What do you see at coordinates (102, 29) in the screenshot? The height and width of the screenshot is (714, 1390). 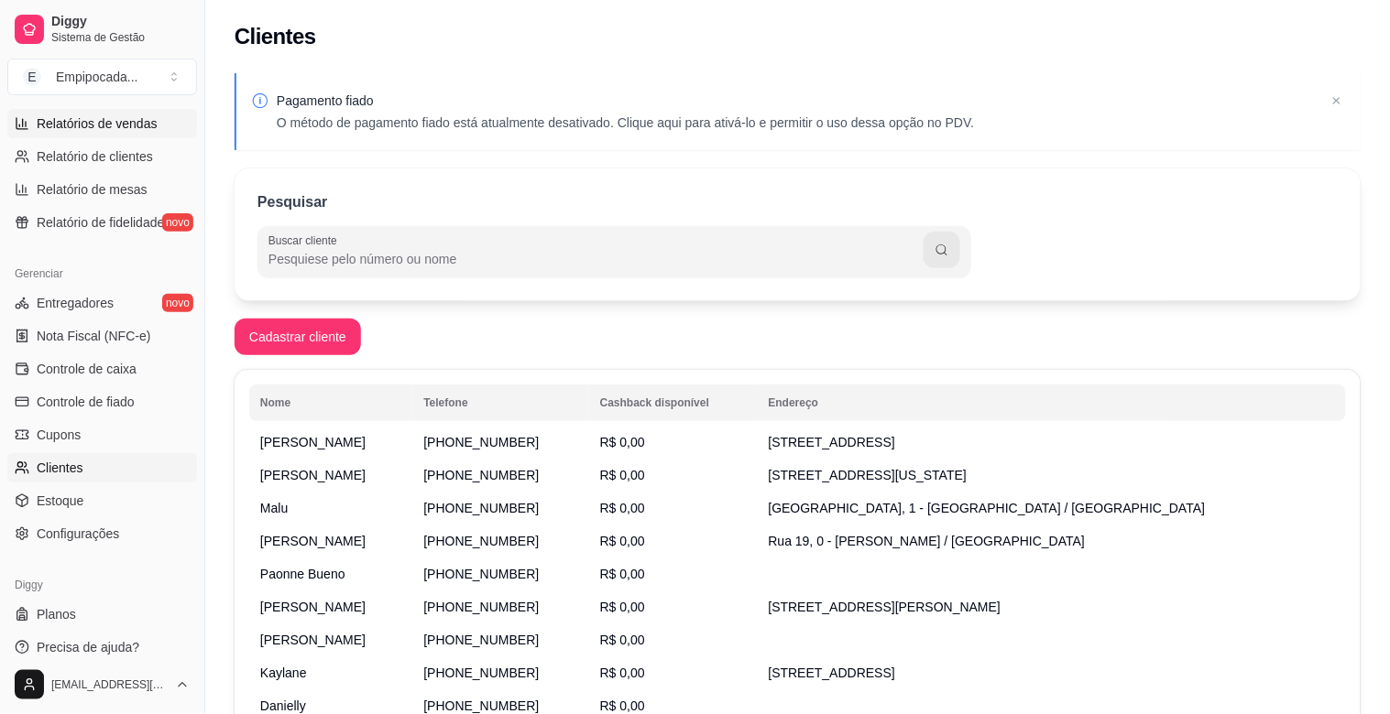 I see `a: DiggySistema de Gestão` at bounding box center [102, 29].